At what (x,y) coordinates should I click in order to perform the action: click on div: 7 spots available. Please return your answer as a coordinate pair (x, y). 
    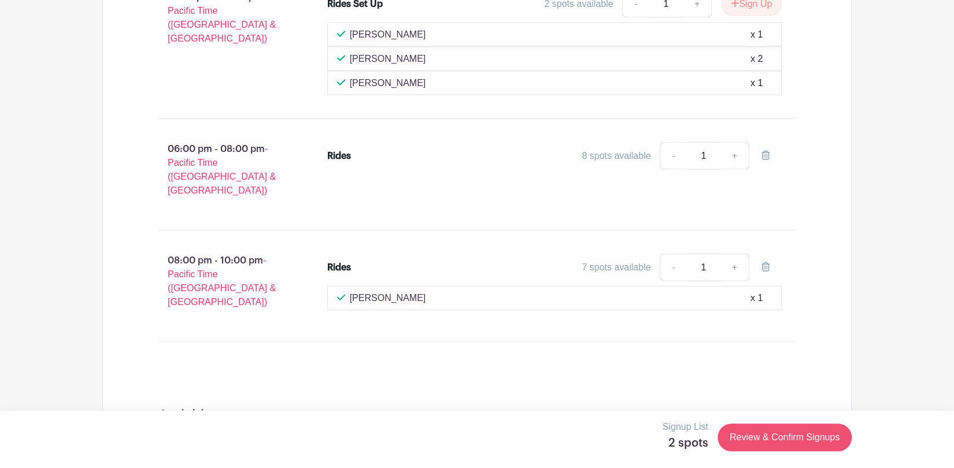
    Looking at the image, I should click on (615, 268).